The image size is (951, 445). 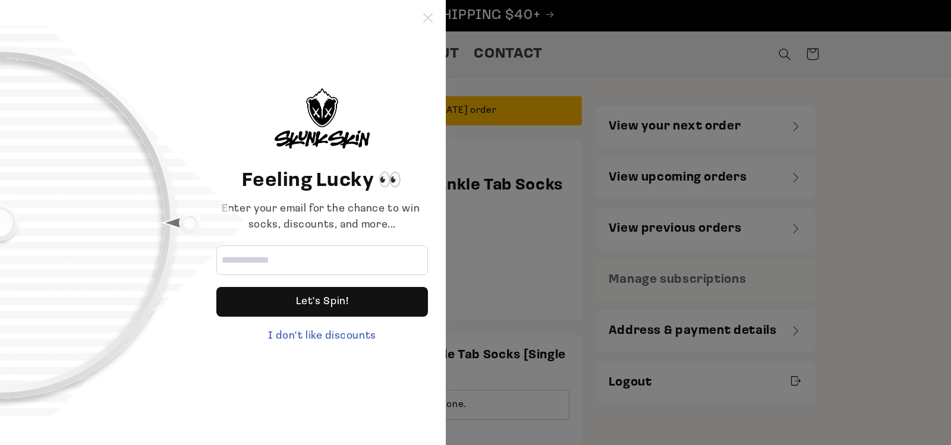 I want to click on div: I don't like discounts, so click(x=322, y=336).